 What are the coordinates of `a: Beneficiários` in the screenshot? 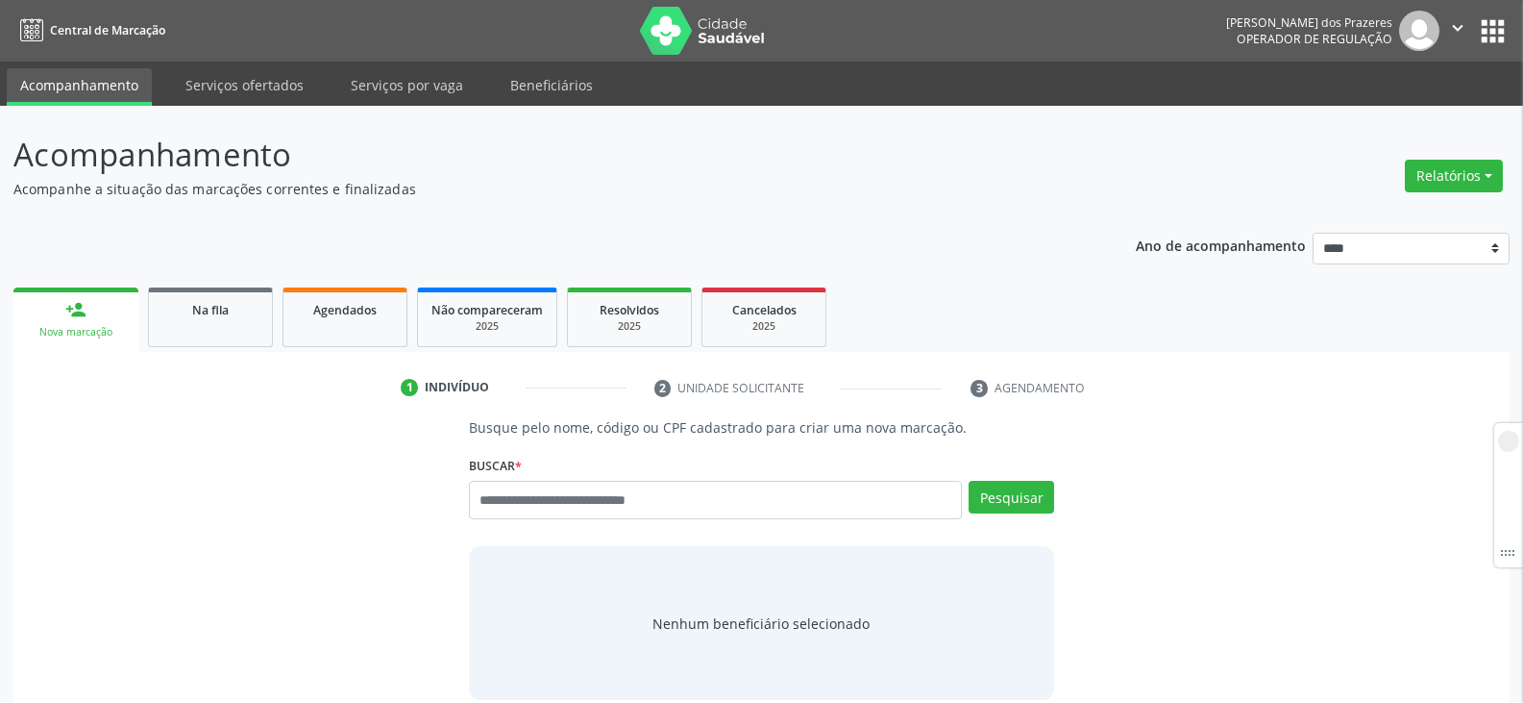 It's located at (552, 85).